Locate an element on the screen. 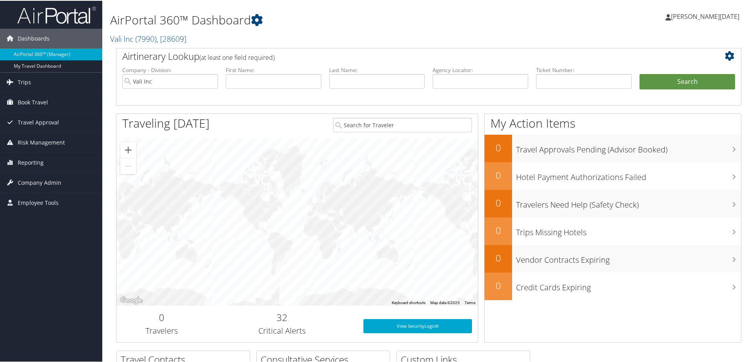 This screenshot has height=362, width=752. span: Employee Tools is located at coordinates (38, 202).